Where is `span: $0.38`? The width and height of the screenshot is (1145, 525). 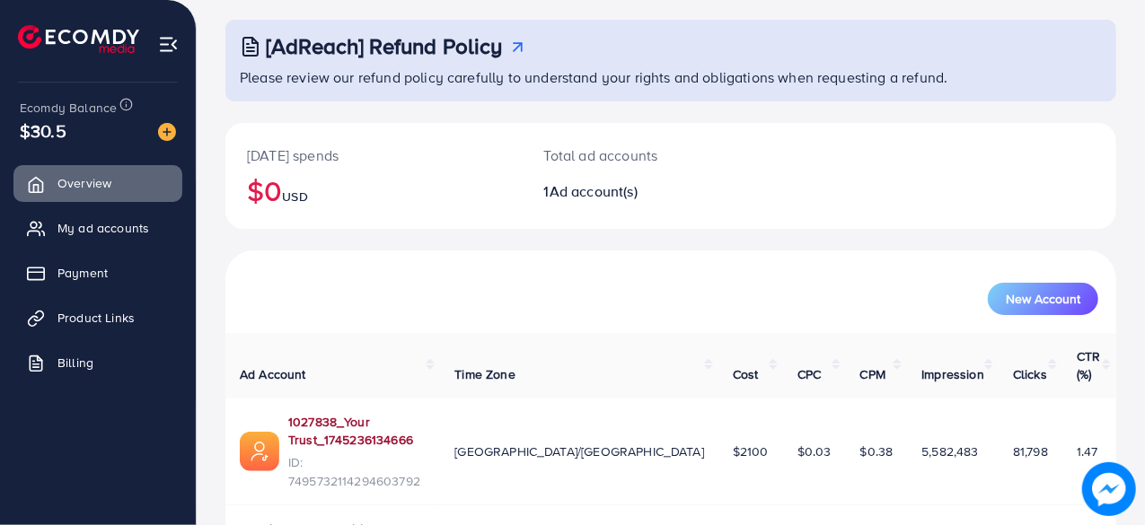
span: $0.38 is located at coordinates (876, 452).